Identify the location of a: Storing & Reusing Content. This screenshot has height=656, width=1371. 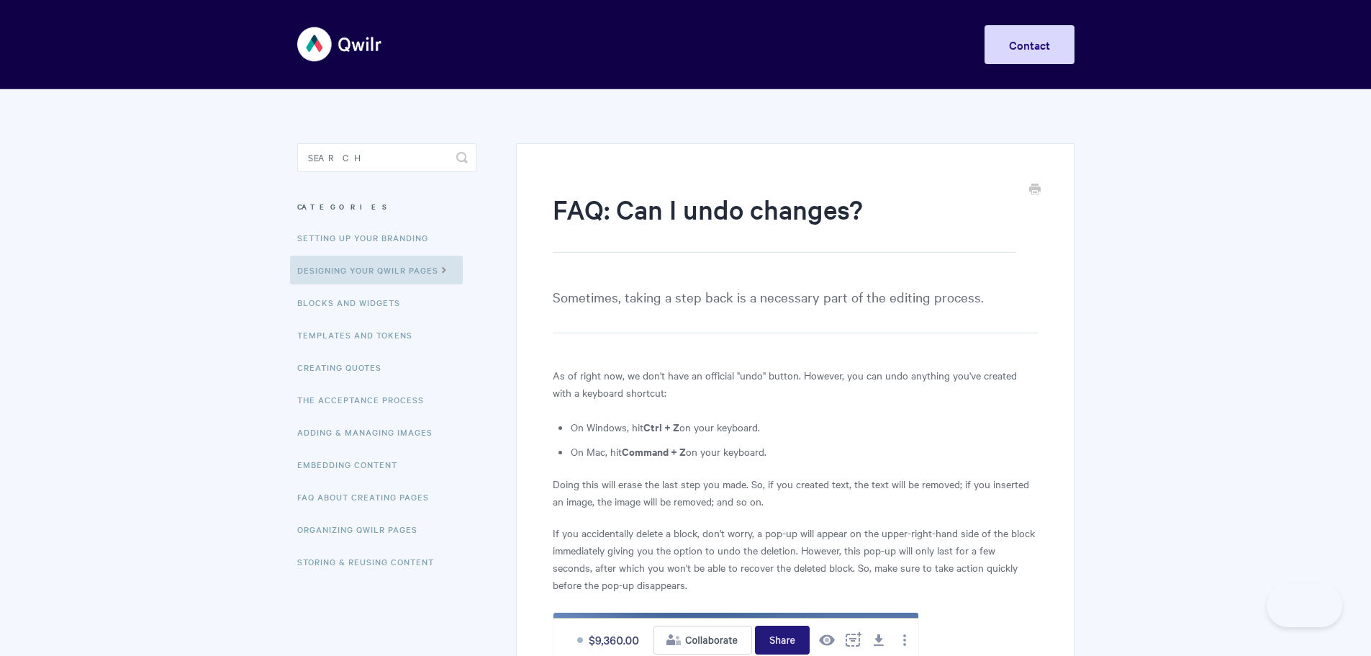
(371, 561).